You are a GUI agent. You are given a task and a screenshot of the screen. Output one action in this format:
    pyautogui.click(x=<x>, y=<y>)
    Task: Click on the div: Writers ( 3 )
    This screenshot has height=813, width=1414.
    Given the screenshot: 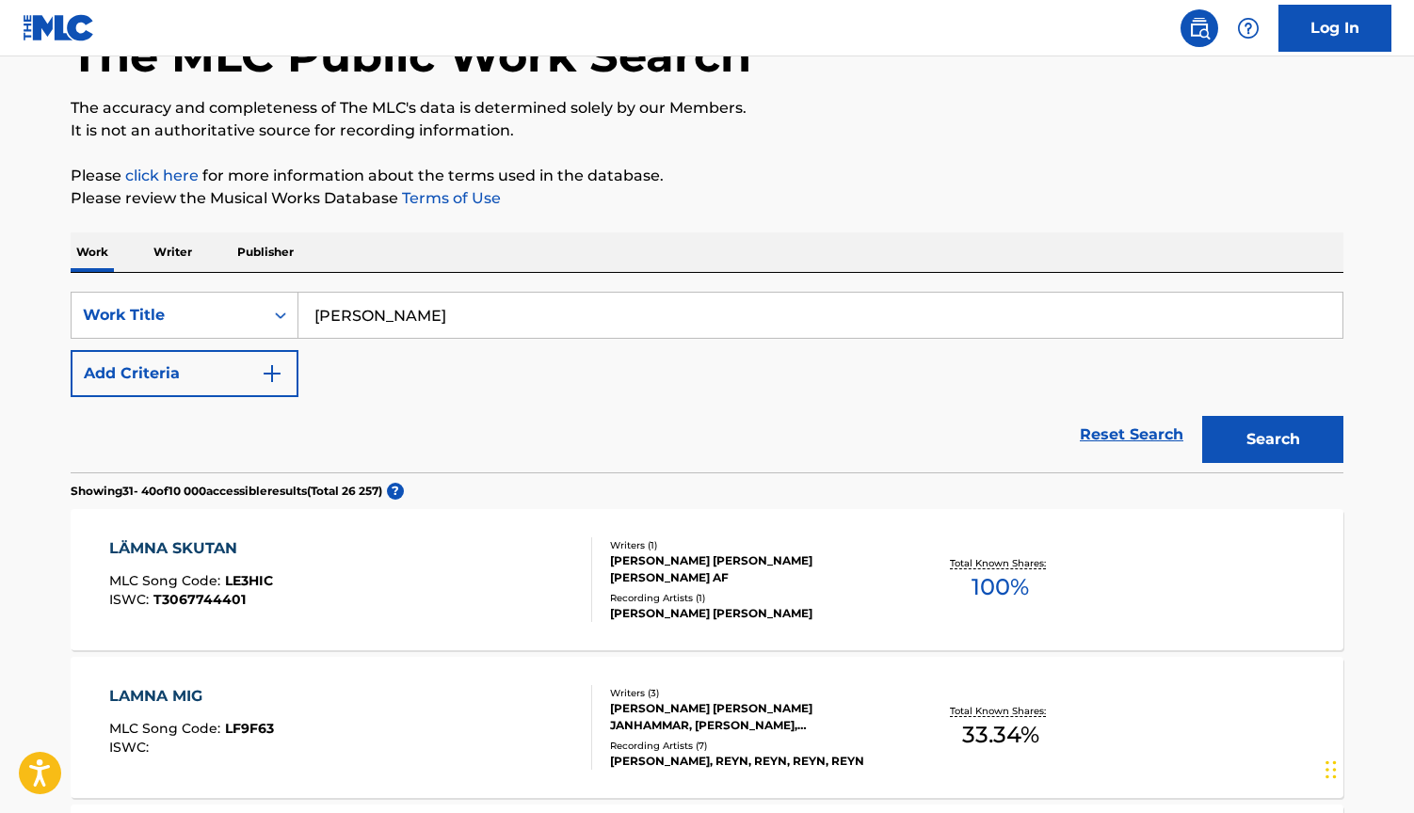 What is the action you would take?
    pyautogui.click(x=752, y=693)
    